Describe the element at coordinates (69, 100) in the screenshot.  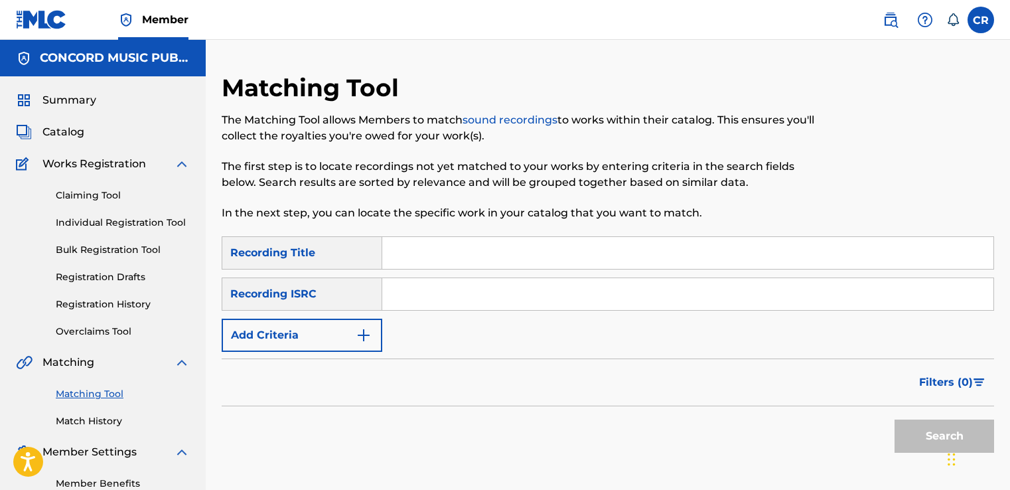
I see `span: Summary` at that location.